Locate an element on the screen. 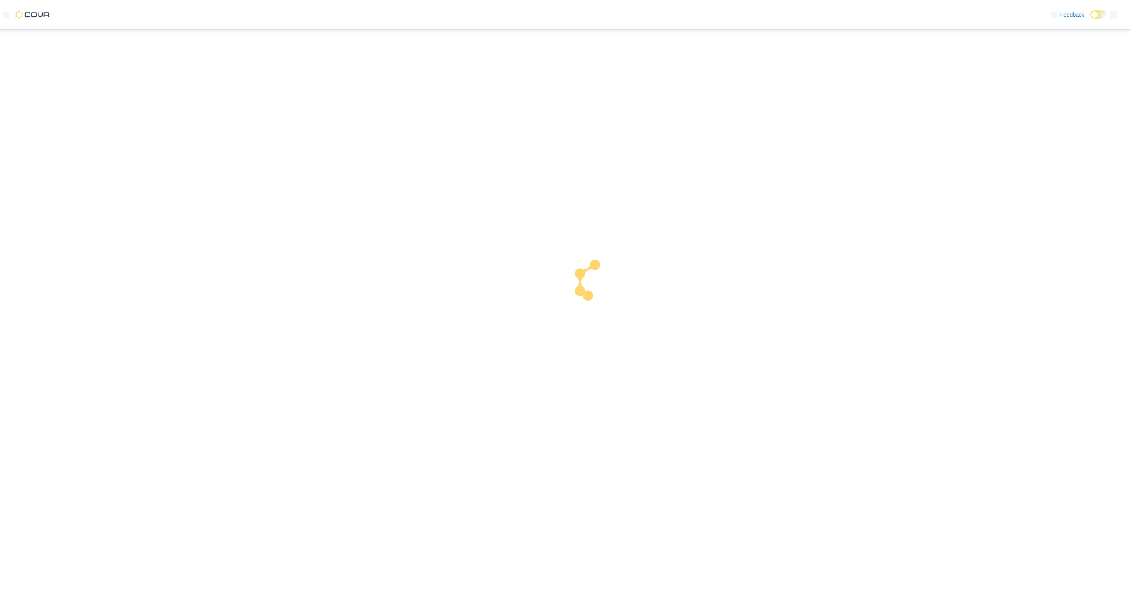  input: Dark Mode is located at coordinates (1098, 14).